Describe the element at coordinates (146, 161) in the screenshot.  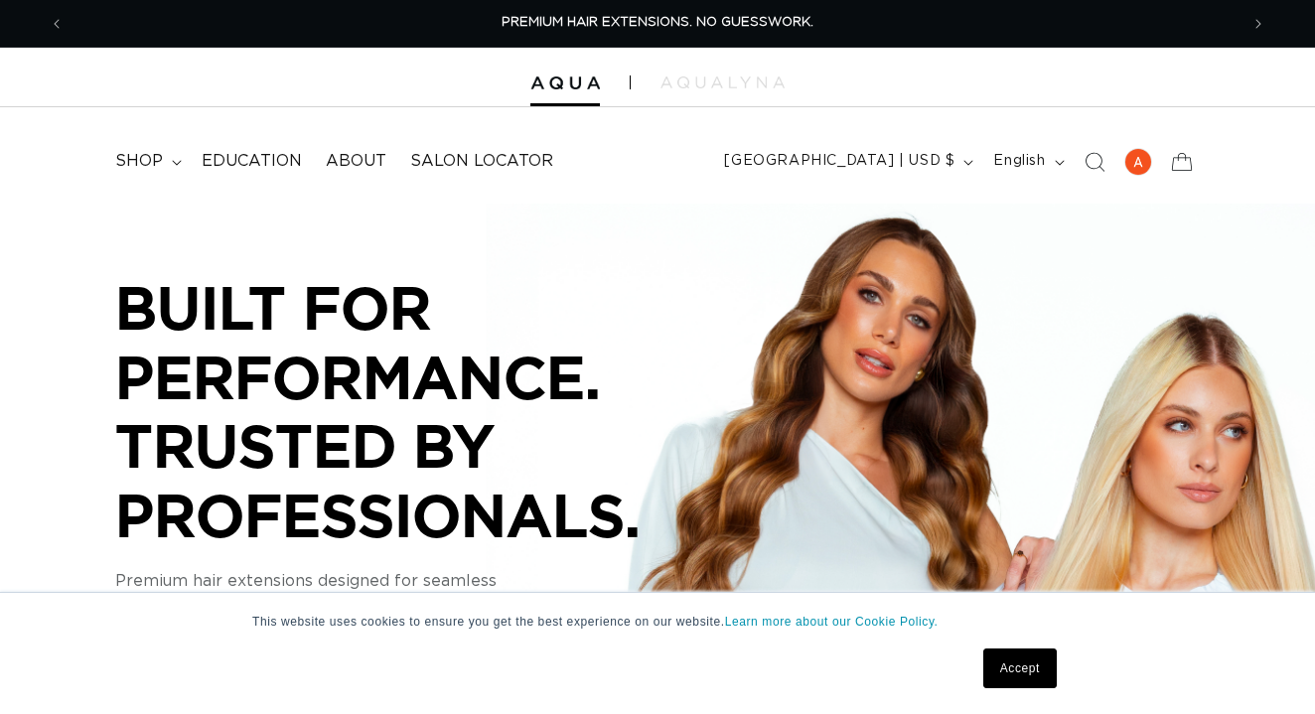
I see `summary: shop` at that location.